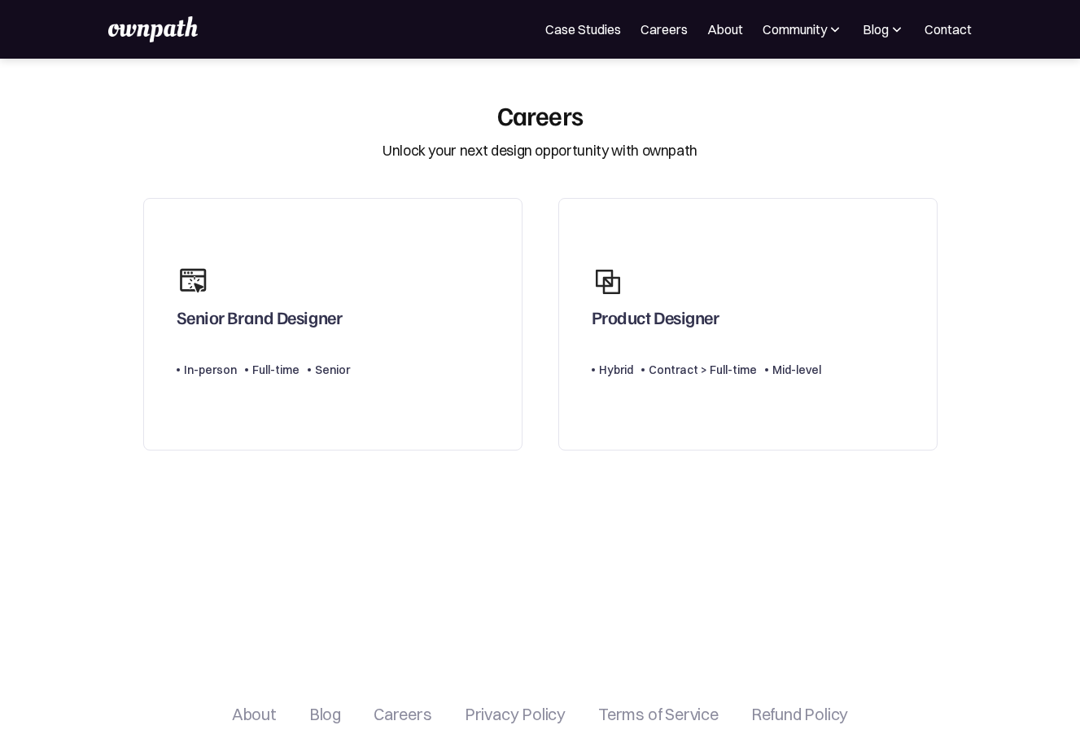 The width and height of the screenshot is (1080, 756). I want to click on div: Privacy Policy, so click(515, 714).